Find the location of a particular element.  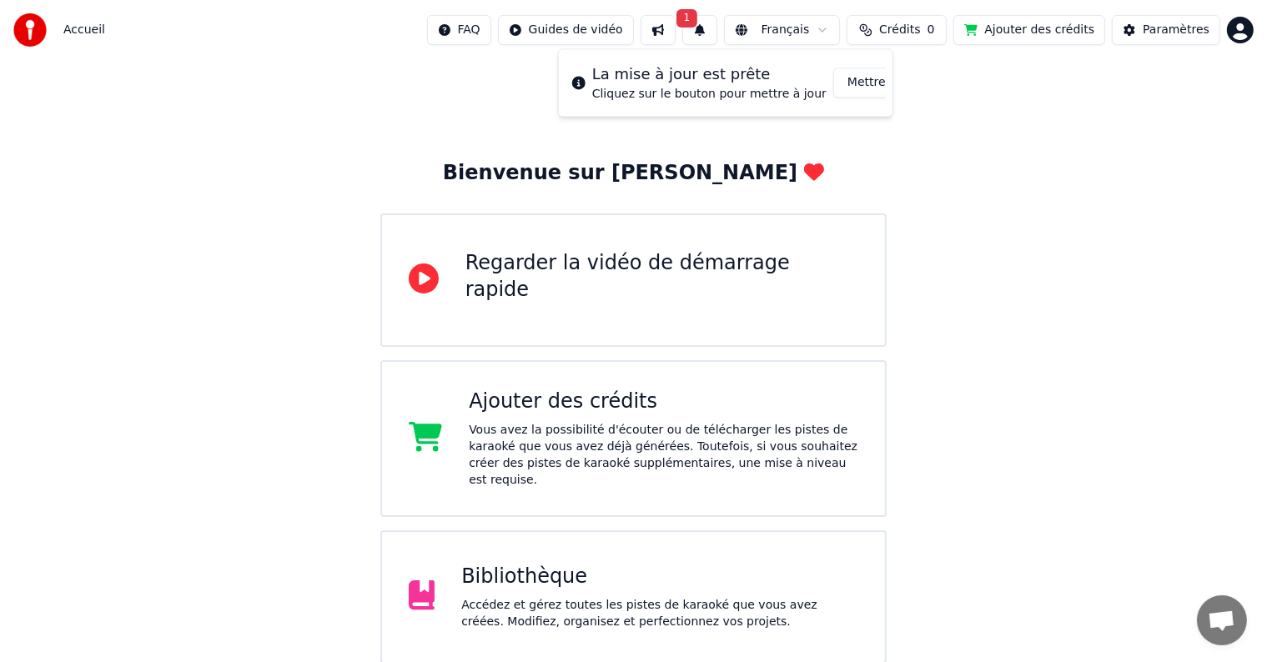

div: Bibliothèque is located at coordinates (660, 577).